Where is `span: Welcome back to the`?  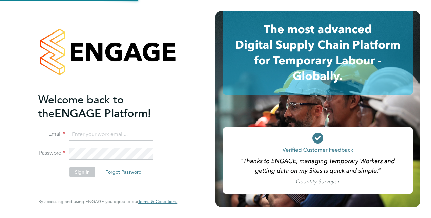 span: Welcome back to the is located at coordinates (81, 107).